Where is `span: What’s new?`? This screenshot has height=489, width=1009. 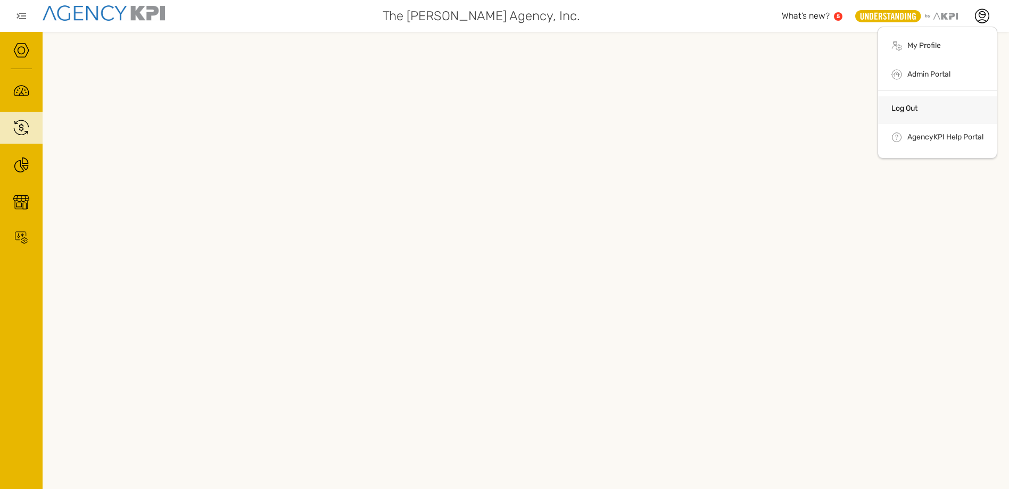
span: What’s new? is located at coordinates (806, 15).